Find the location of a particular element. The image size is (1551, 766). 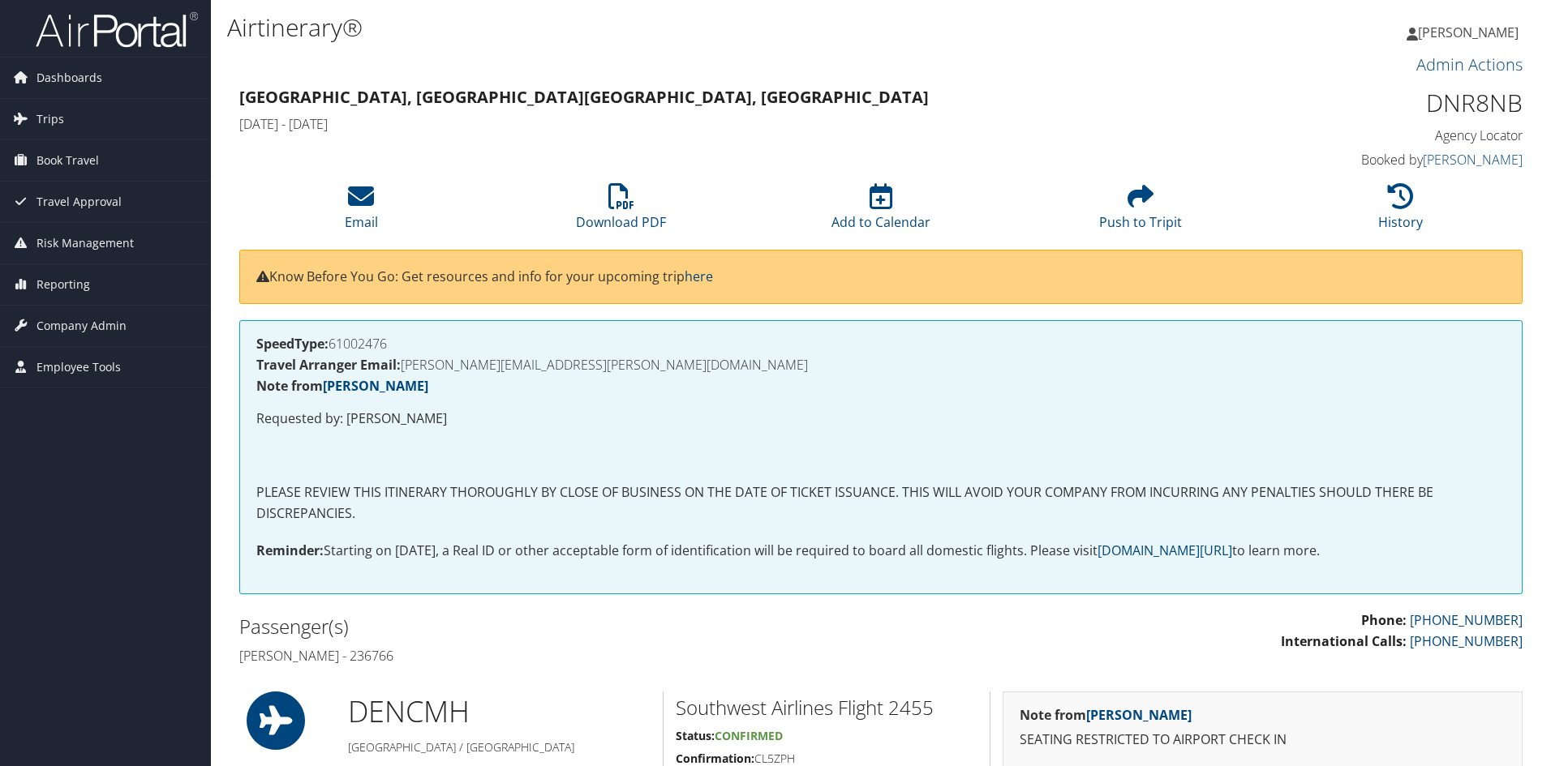

a: Push to Tripit is located at coordinates (1140, 212).